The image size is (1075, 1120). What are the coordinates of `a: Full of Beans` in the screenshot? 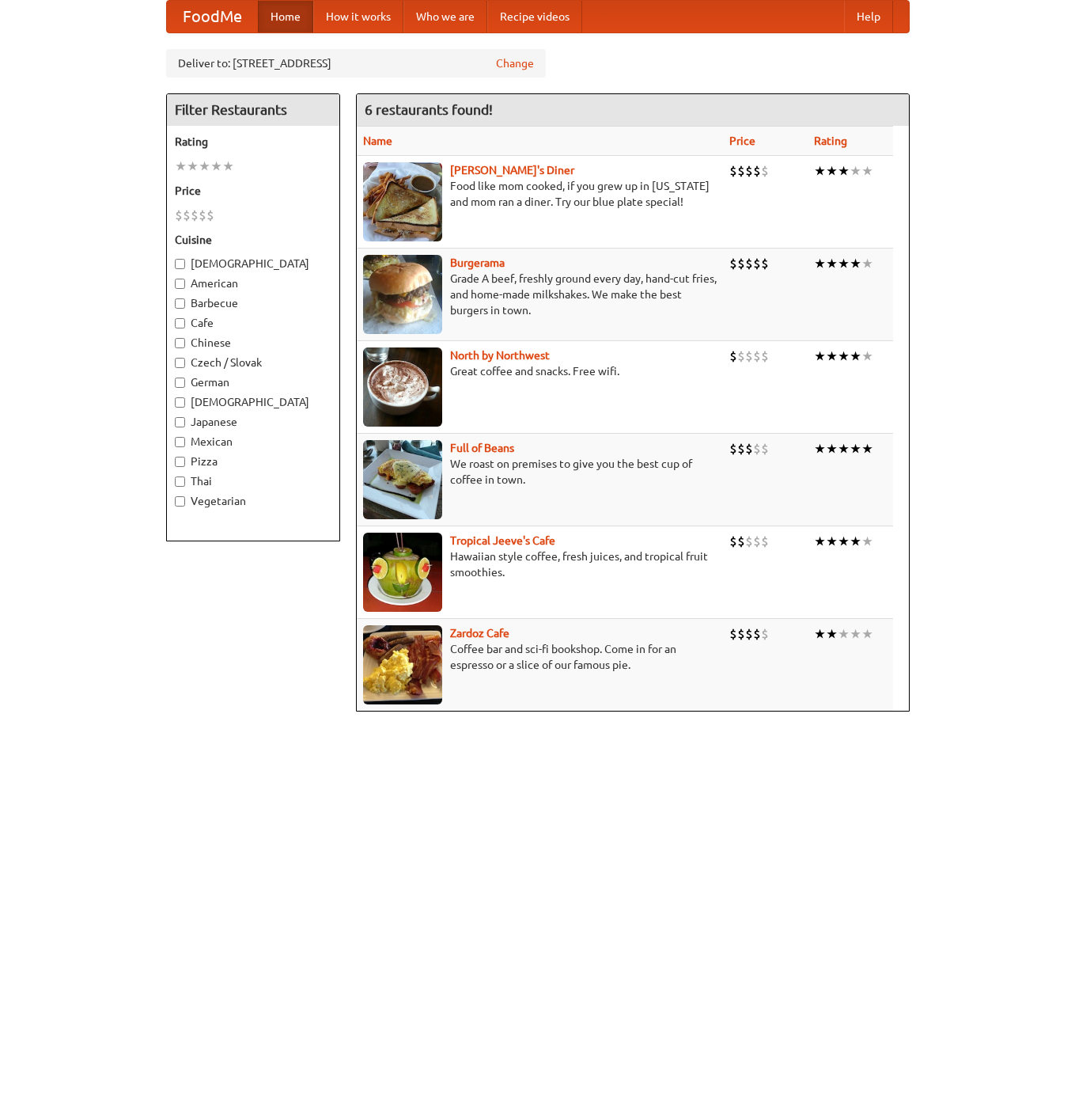 It's located at (482, 448).